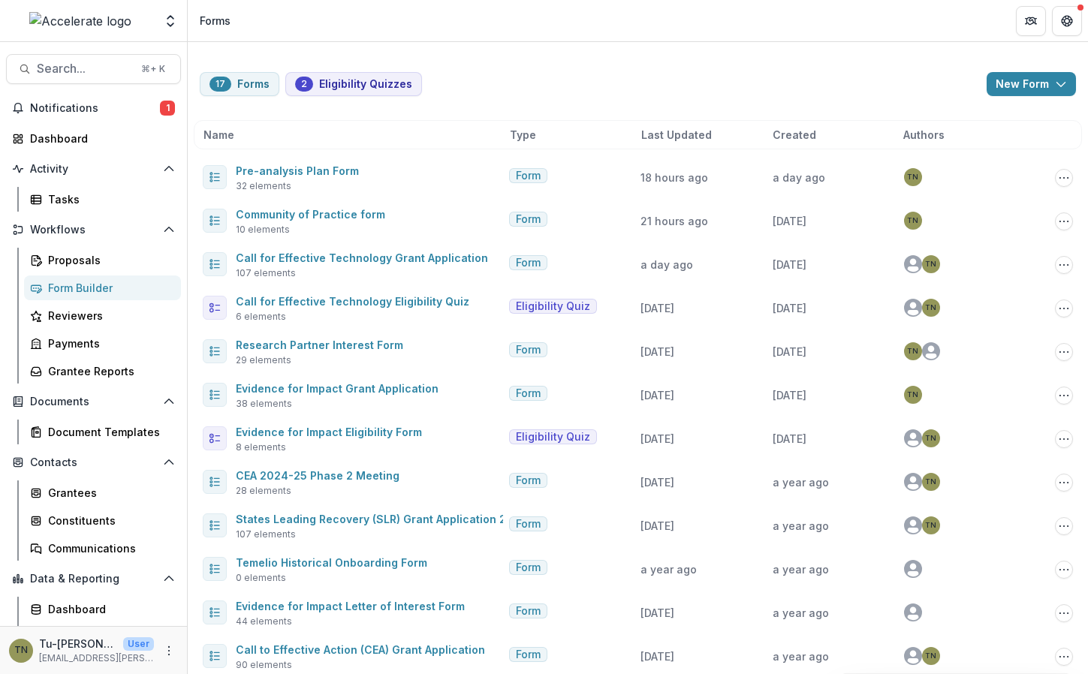  What do you see at coordinates (219, 134) in the screenshot?
I see `span: Name` at bounding box center [219, 134].